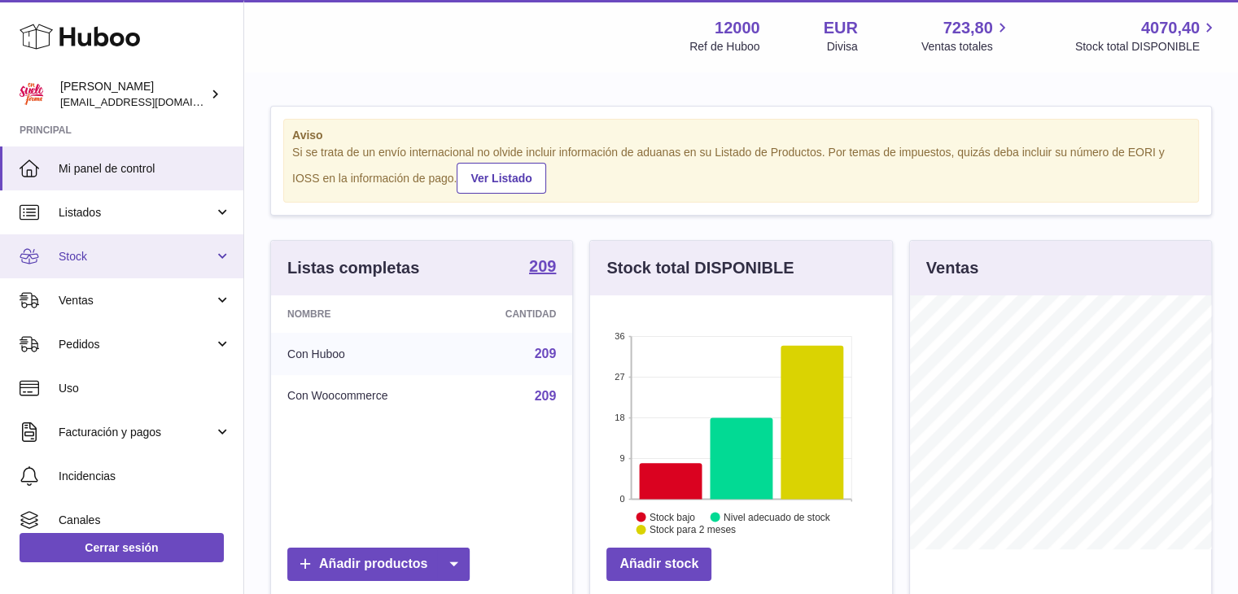 This screenshot has height=594, width=1238. I want to click on td: Con Woocommerce, so click(363, 396).